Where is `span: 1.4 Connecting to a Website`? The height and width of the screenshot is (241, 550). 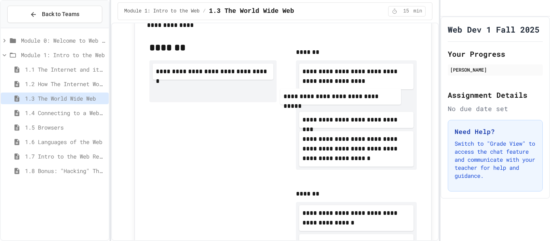 span: 1.4 Connecting to a Website is located at coordinates (65, 113).